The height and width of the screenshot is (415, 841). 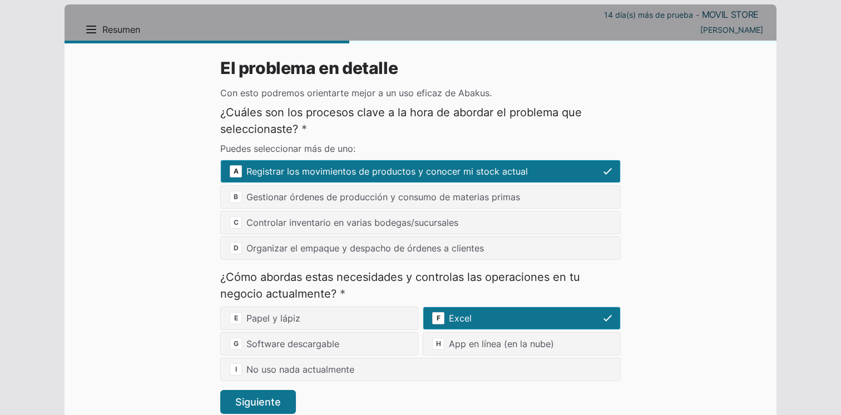 What do you see at coordinates (236, 222) in the screenshot?
I see `span: C` at bounding box center [236, 222].